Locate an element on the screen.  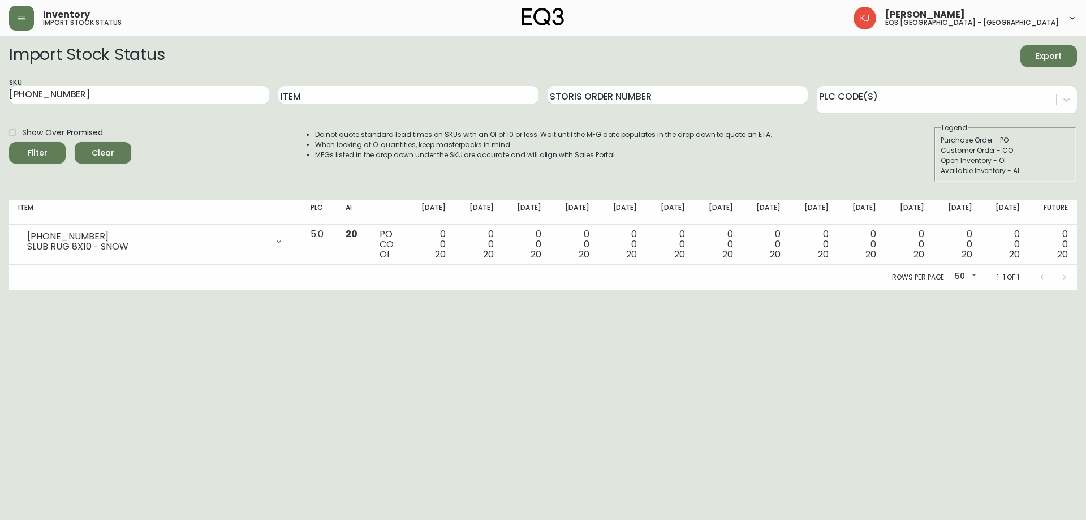
li: When looking at OI quantities, keep masterpacks in mind. is located at coordinates (543, 145).